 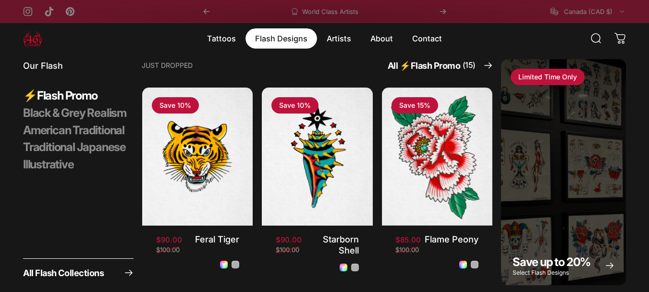 I want to click on a: Contact, so click(x=427, y=38).